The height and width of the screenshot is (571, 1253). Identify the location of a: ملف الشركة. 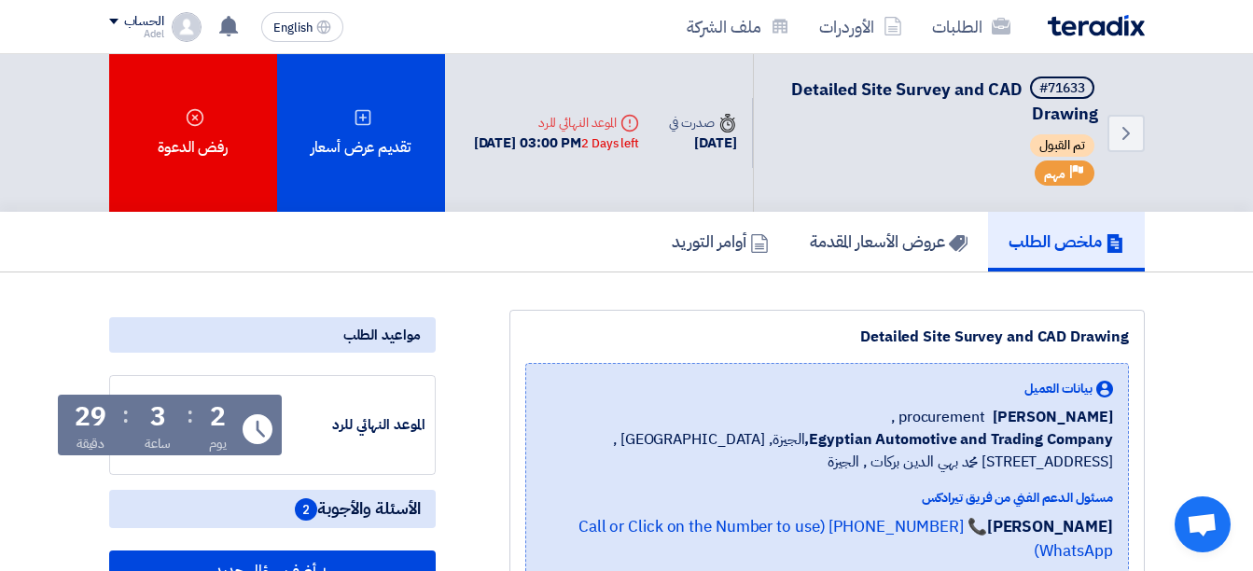
(738, 26).